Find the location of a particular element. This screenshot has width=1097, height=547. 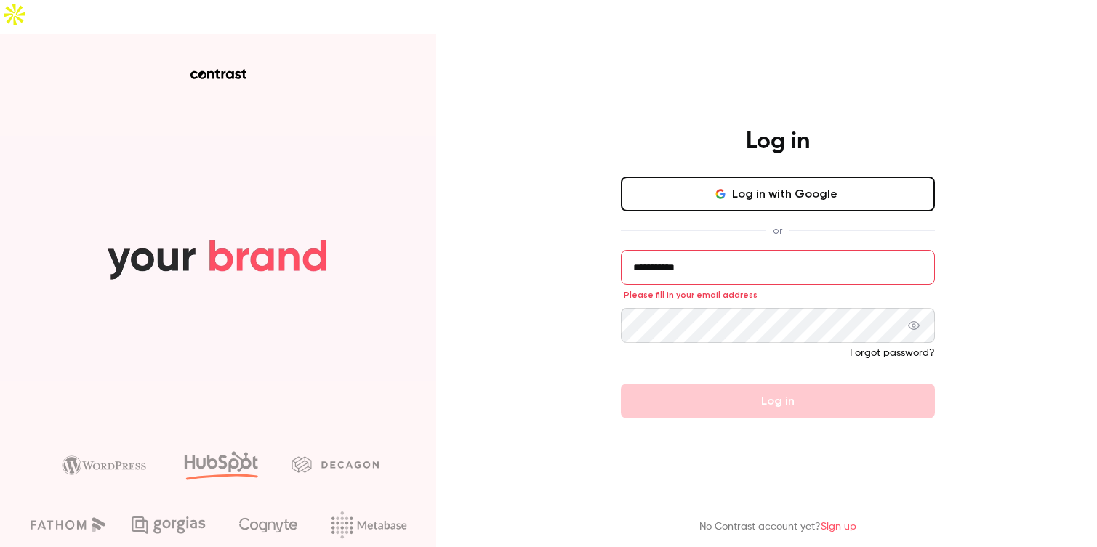

h4: Log in is located at coordinates (778, 142).